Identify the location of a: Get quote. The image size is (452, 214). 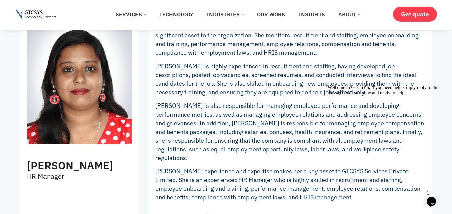
(415, 14).